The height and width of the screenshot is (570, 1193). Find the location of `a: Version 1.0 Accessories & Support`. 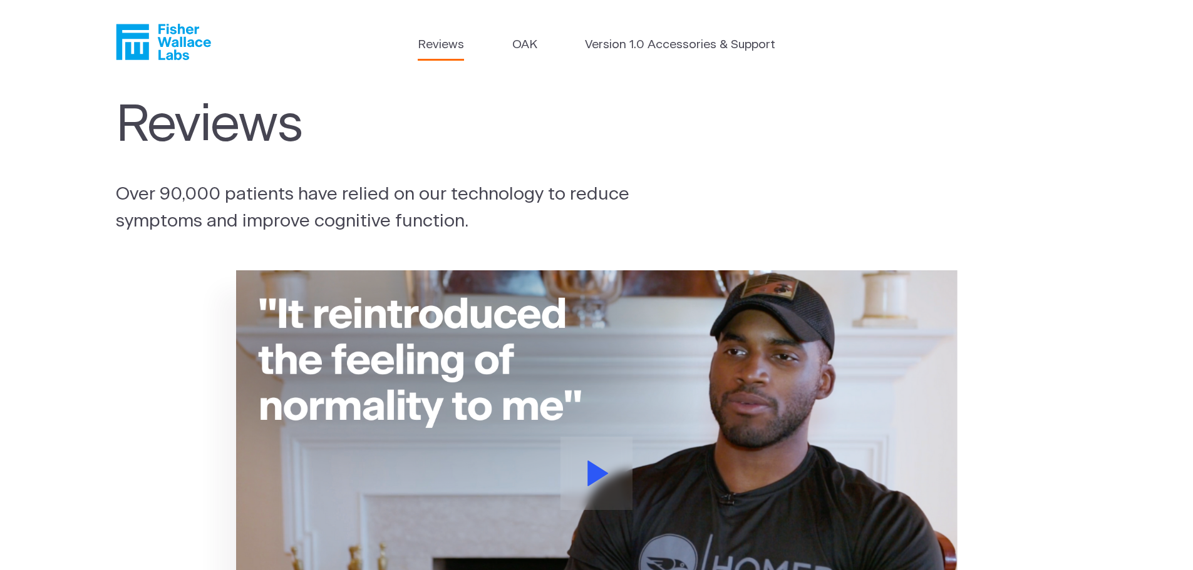

a: Version 1.0 Accessories & Support is located at coordinates (680, 45).